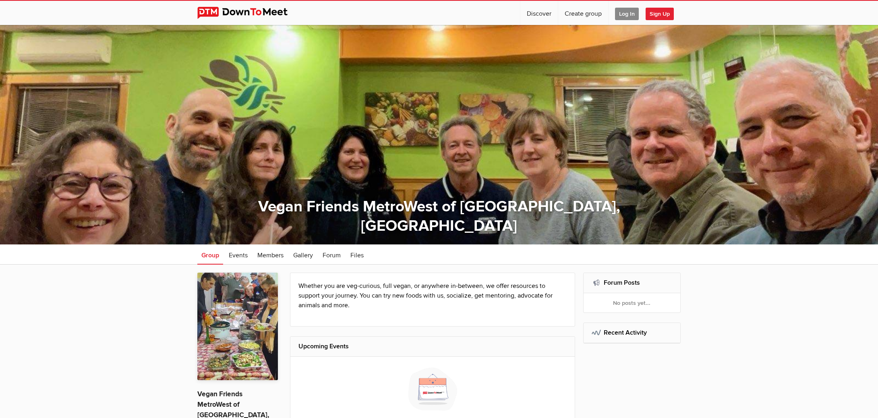 The width and height of the screenshot is (878, 418). Describe the element at coordinates (238, 255) in the screenshot. I see `a: Events` at that location.